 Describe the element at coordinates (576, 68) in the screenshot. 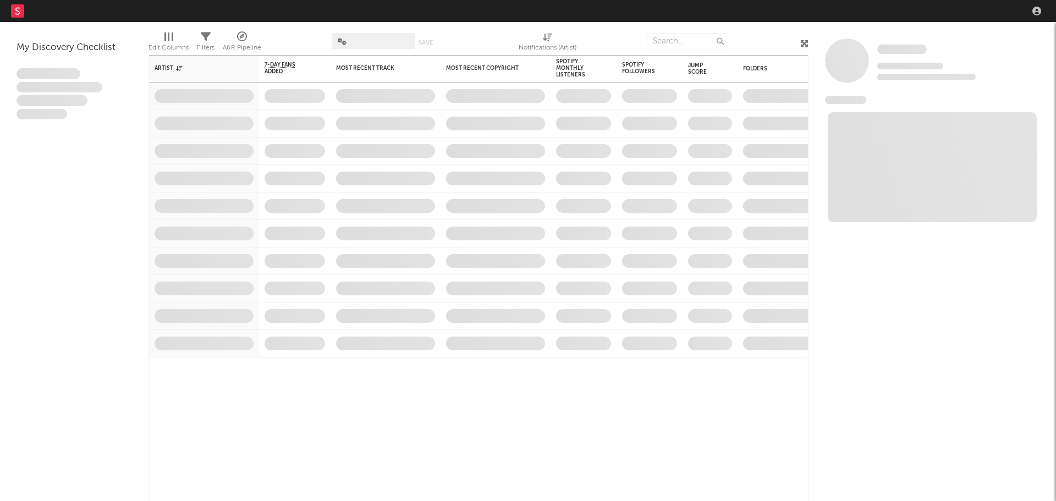

I see `div: Spotify Monthly Listeners` at that location.